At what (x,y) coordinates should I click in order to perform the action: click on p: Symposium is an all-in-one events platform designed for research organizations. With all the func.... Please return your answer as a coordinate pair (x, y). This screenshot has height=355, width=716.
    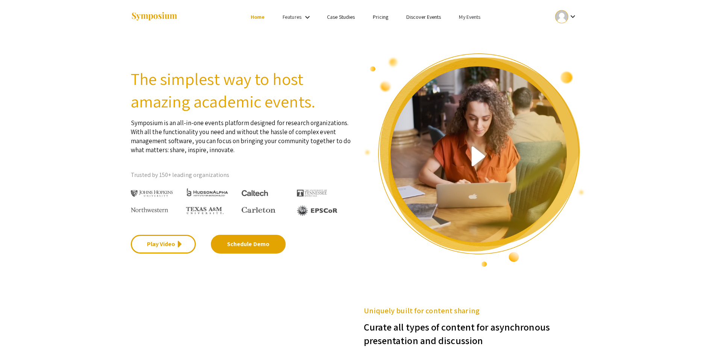
    Looking at the image, I should click on (242, 133).